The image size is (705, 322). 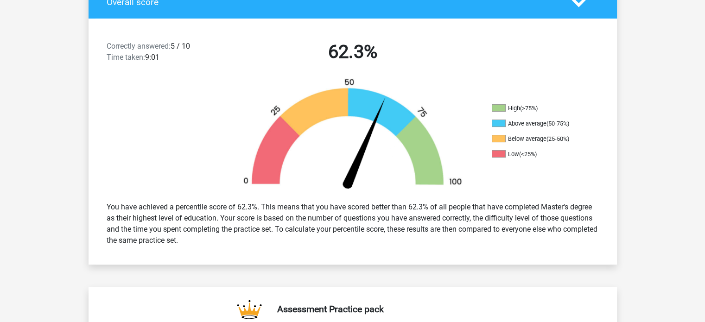 What do you see at coordinates (557, 123) in the screenshot?
I see `div: (50-75%)` at bounding box center [557, 123].